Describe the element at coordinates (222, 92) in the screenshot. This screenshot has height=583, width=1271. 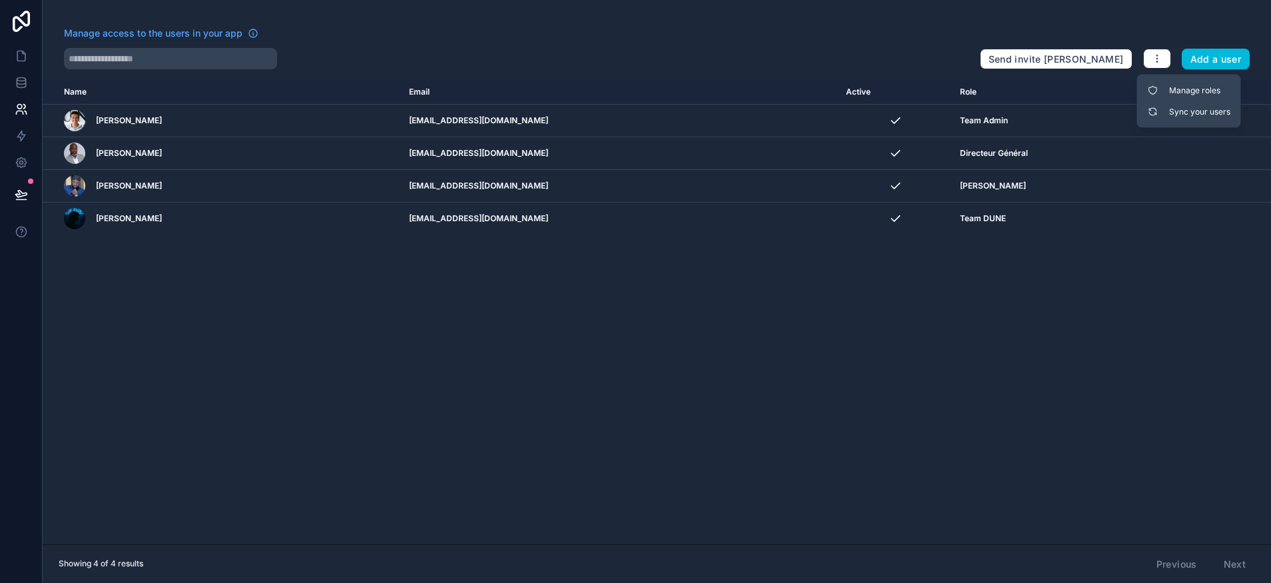
I see `th: Name` at that location.